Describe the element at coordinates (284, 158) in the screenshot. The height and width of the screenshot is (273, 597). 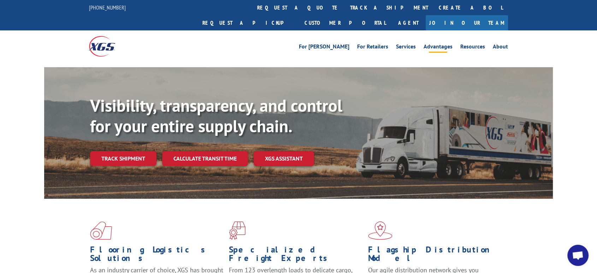
I see `a: XGS ASSISTANT` at that location.